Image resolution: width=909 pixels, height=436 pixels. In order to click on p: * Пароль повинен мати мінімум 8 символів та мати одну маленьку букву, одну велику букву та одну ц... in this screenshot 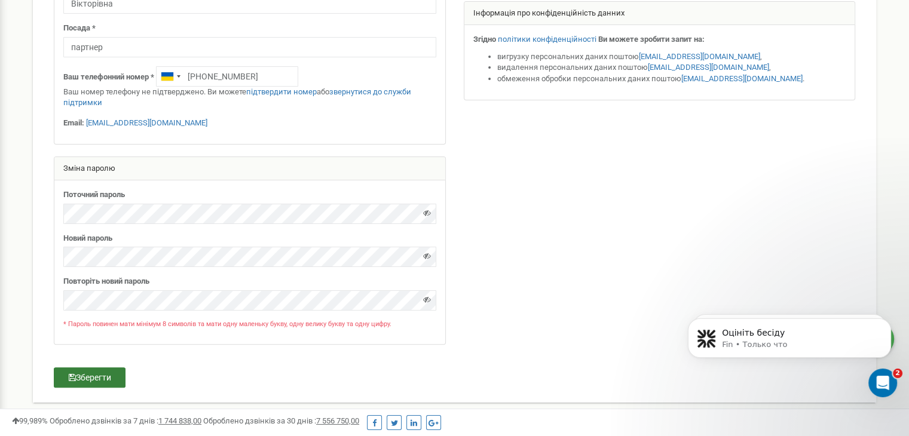, I will do `click(250, 324)`.